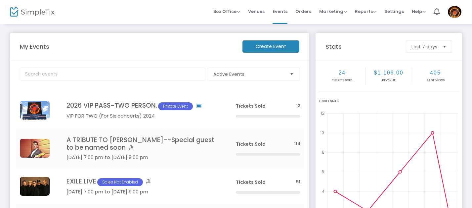 The height and width of the screenshot is (208, 472). What do you see at coordinates (388, 72) in the screenshot?
I see `h2: $1,106.00` at bounding box center [388, 72].